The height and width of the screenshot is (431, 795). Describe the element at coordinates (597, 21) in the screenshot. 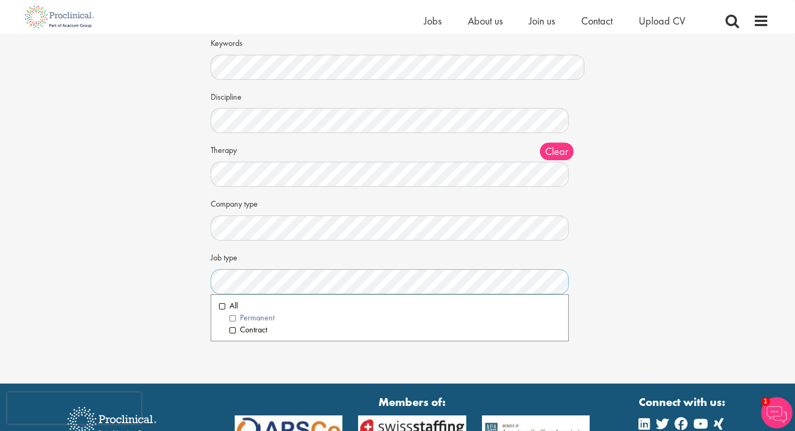

I see `span: Contact` at that location.